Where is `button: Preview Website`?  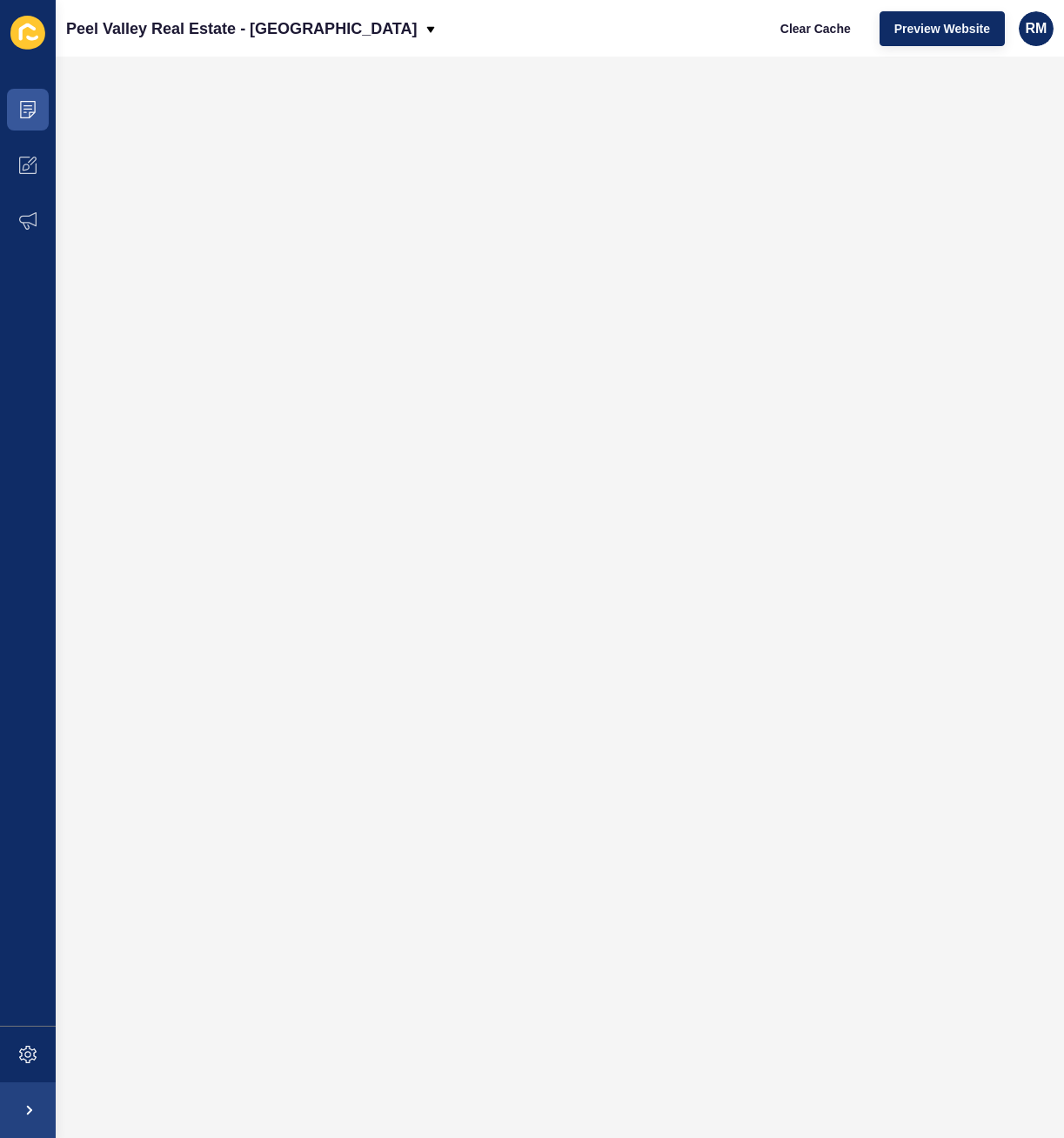 button: Preview Website is located at coordinates (942, 29).